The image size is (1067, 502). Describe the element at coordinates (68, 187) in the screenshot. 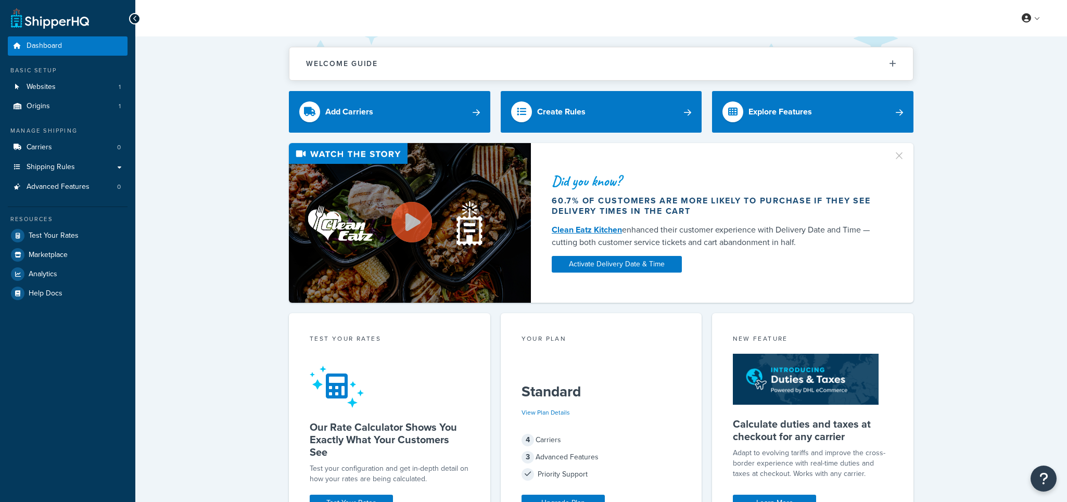

I see `li: Advanced Features` at that location.